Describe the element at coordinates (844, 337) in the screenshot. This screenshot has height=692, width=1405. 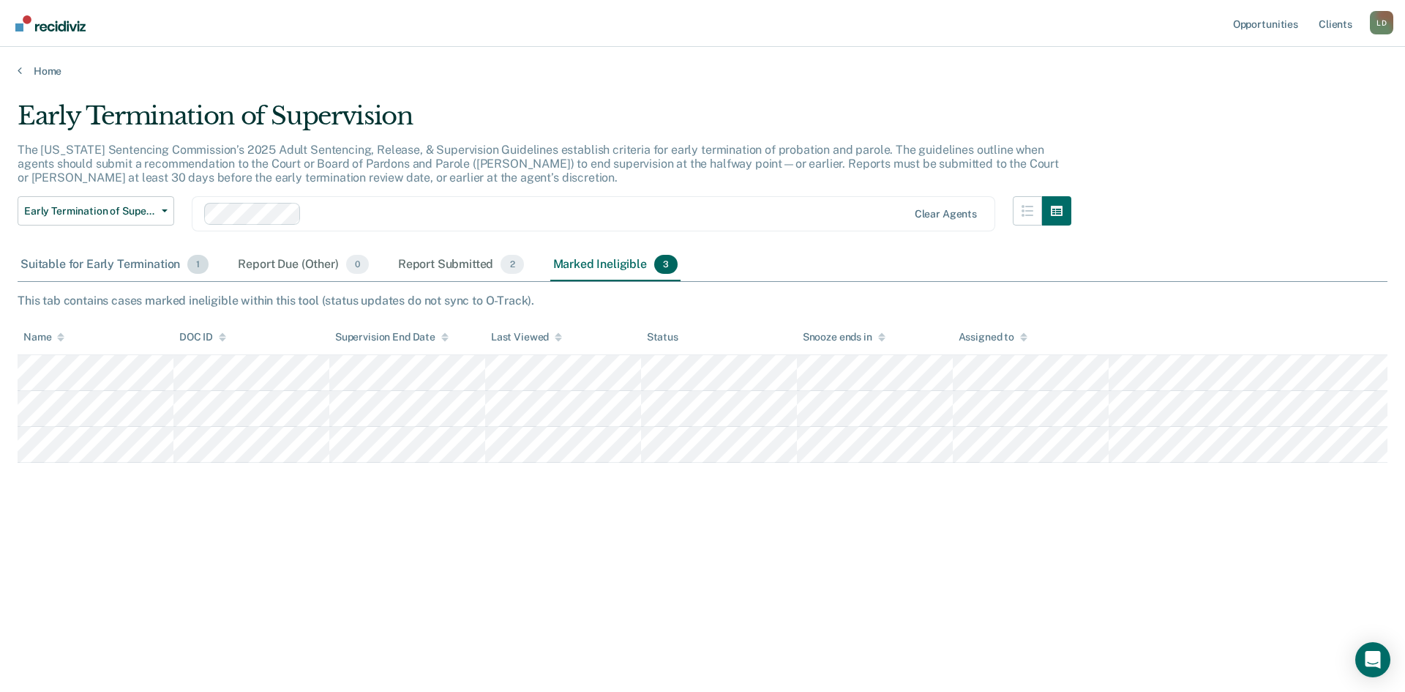
I see `div: Snooze ends in` at that location.